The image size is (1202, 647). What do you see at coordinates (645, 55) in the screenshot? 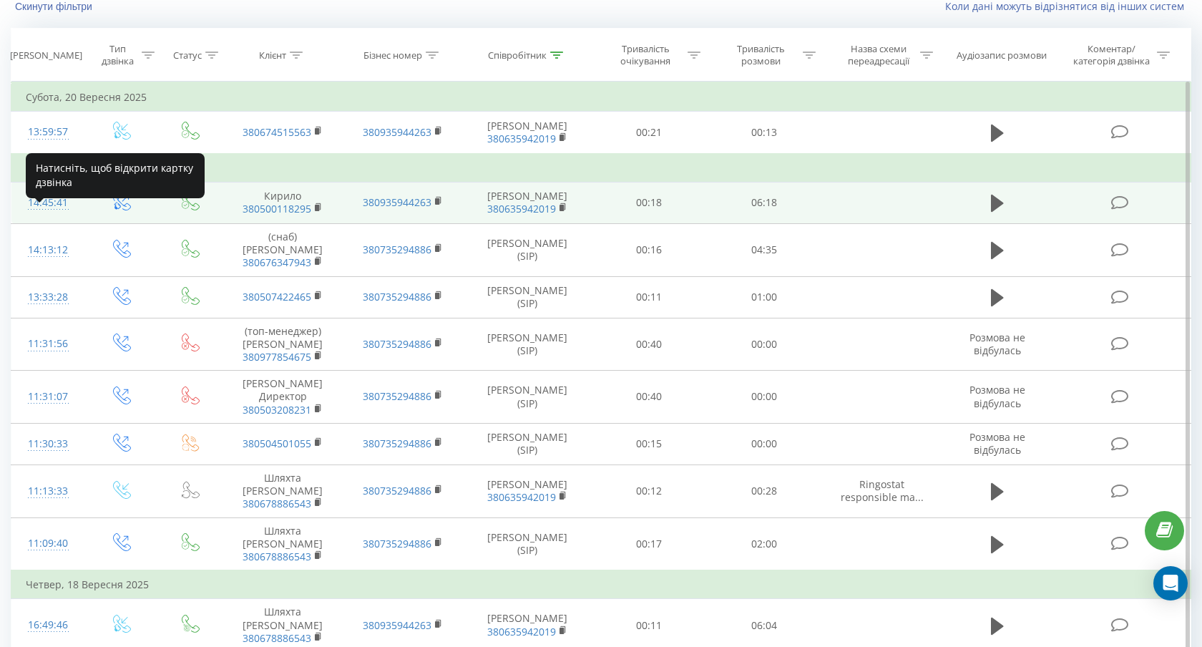
I see `div: Тривалість очікування` at bounding box center [645, 55].